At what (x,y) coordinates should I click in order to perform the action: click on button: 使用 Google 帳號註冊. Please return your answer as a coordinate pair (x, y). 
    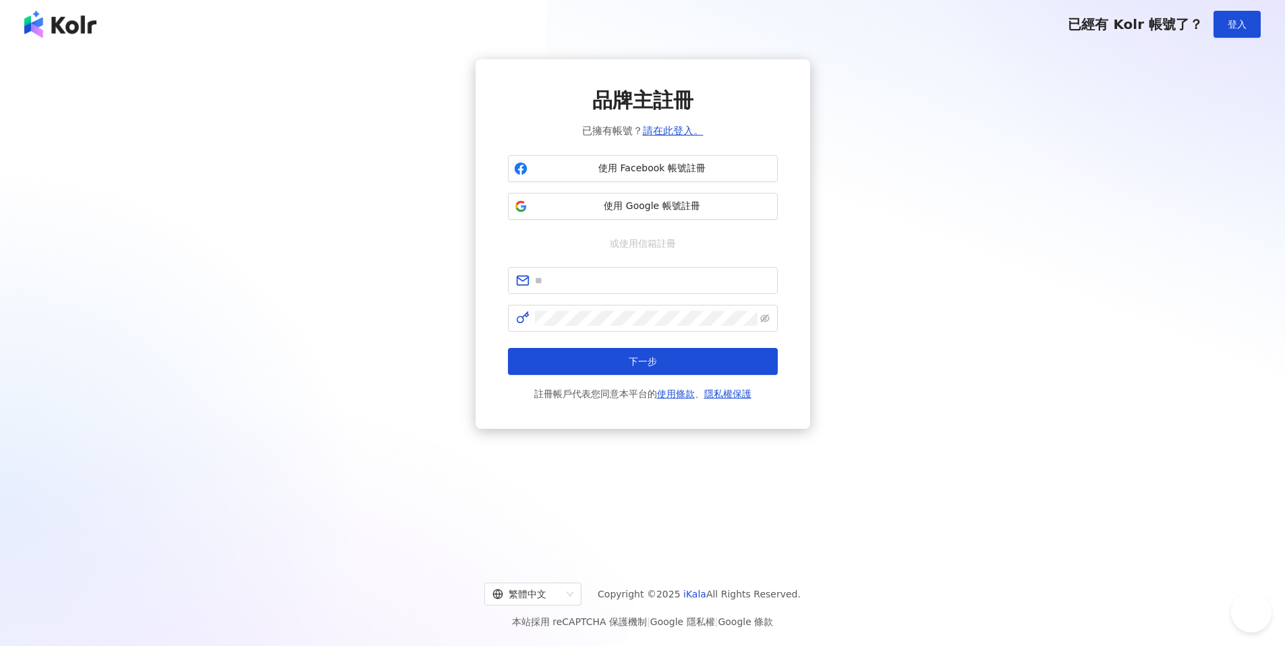
    Looking at the image, I should click on (643, 206).